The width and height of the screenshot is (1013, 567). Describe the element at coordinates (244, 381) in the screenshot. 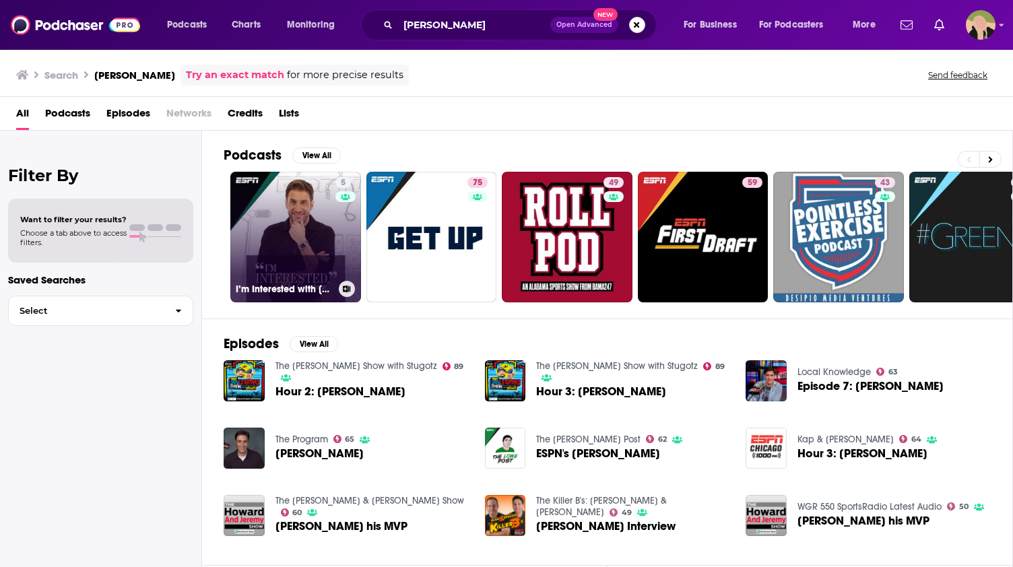

I see `img: Hour 2: Mike Greenberg` at that location.